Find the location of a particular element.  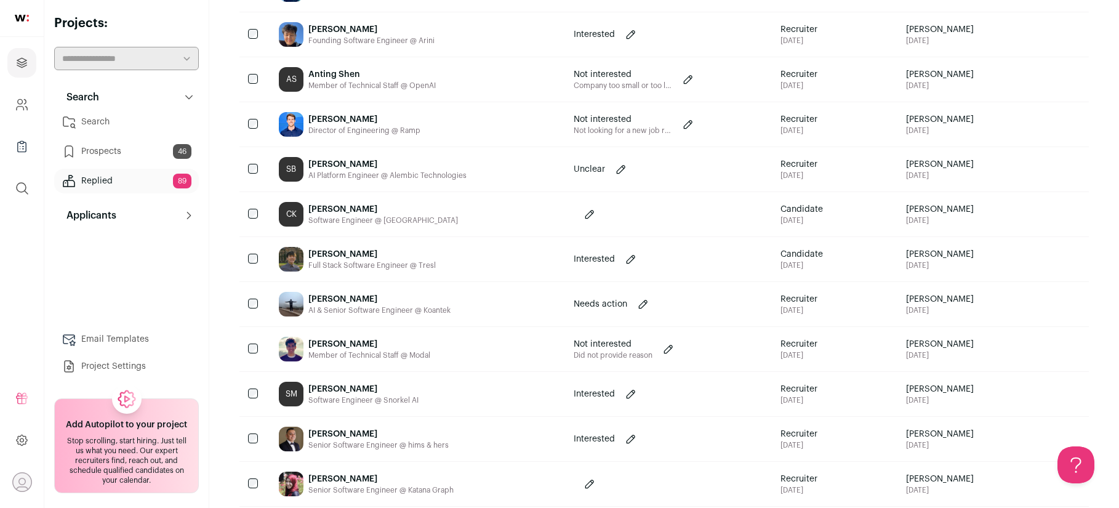

p: Company too small or too large is located at coordinates (623, 86).